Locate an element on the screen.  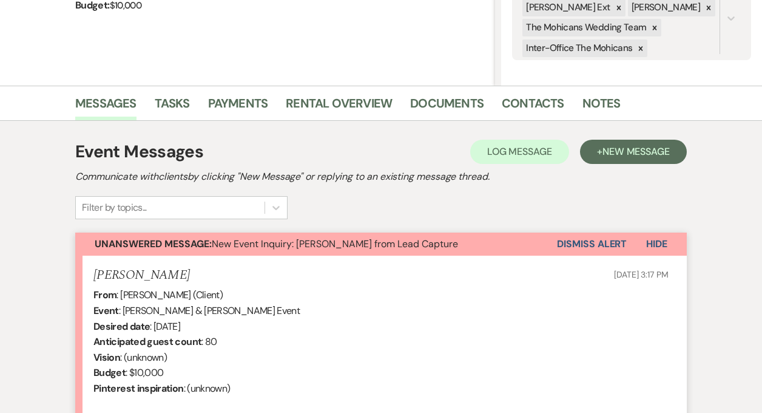
span: Log Message is located at coordinates (520, 151).